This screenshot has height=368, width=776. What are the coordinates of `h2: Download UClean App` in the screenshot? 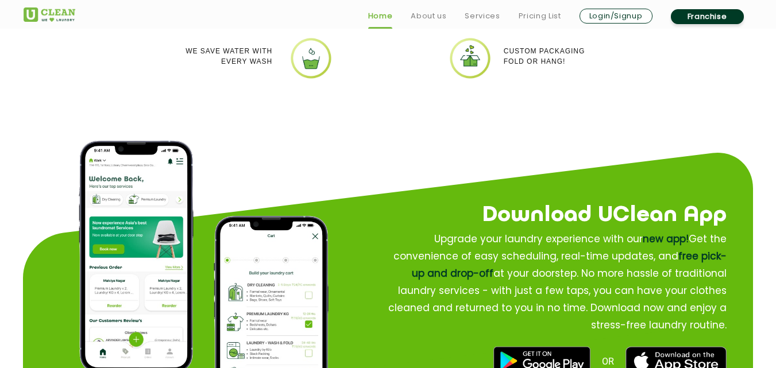 It's located at (535, 215).